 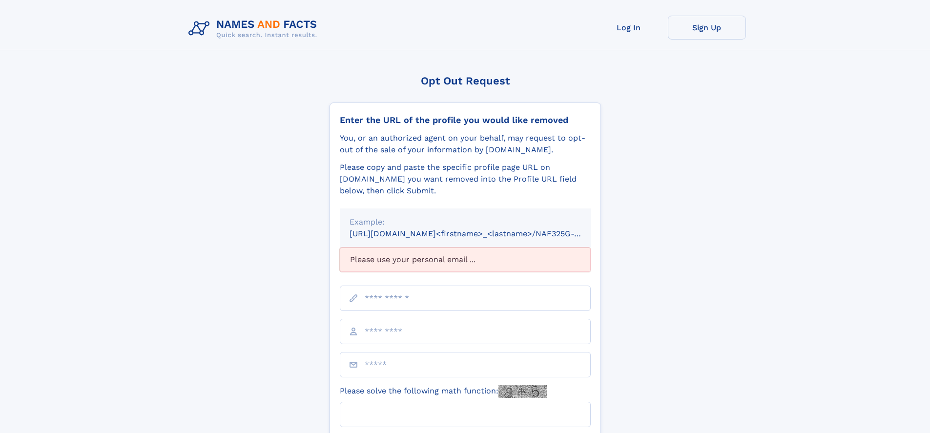 What do you see at coordinates (255, 29) in the screenshot?
I see `img: Logo Names and Facts` at bounding box center [255, 29].